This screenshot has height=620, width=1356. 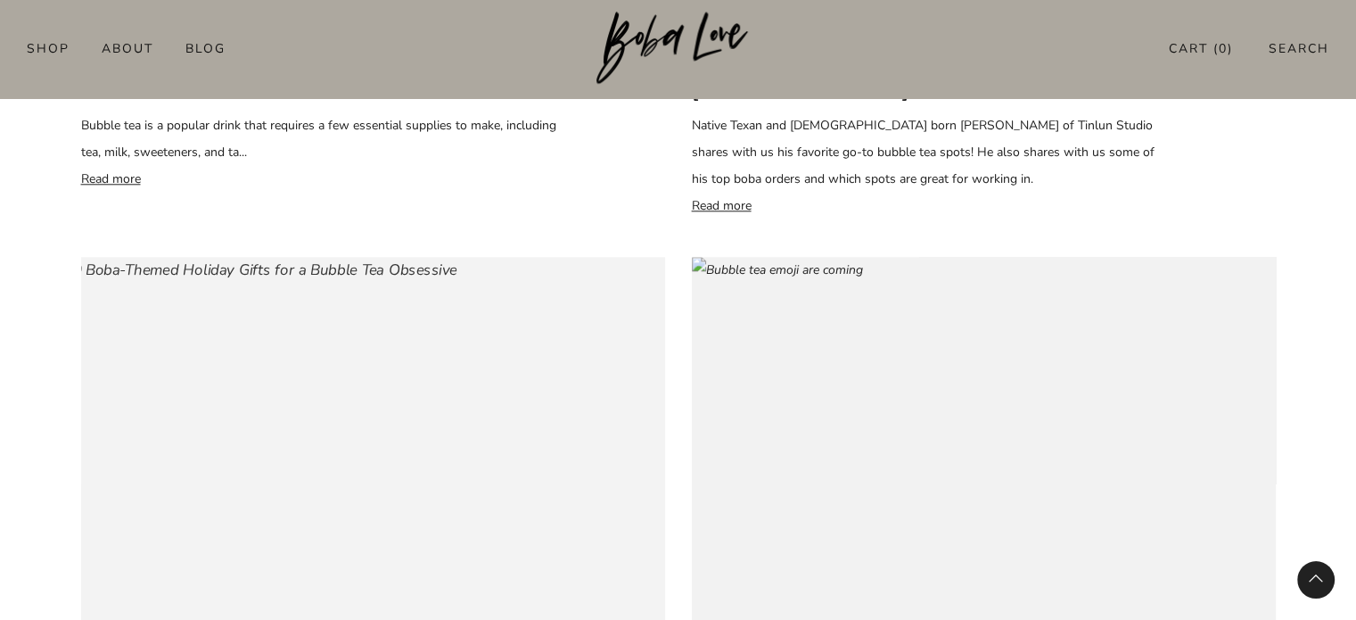 What do you see at coordinates (1316, 579) in the screenshot?
I see `back-to-top-button: Back to top` at bounding box center [1316, 579].